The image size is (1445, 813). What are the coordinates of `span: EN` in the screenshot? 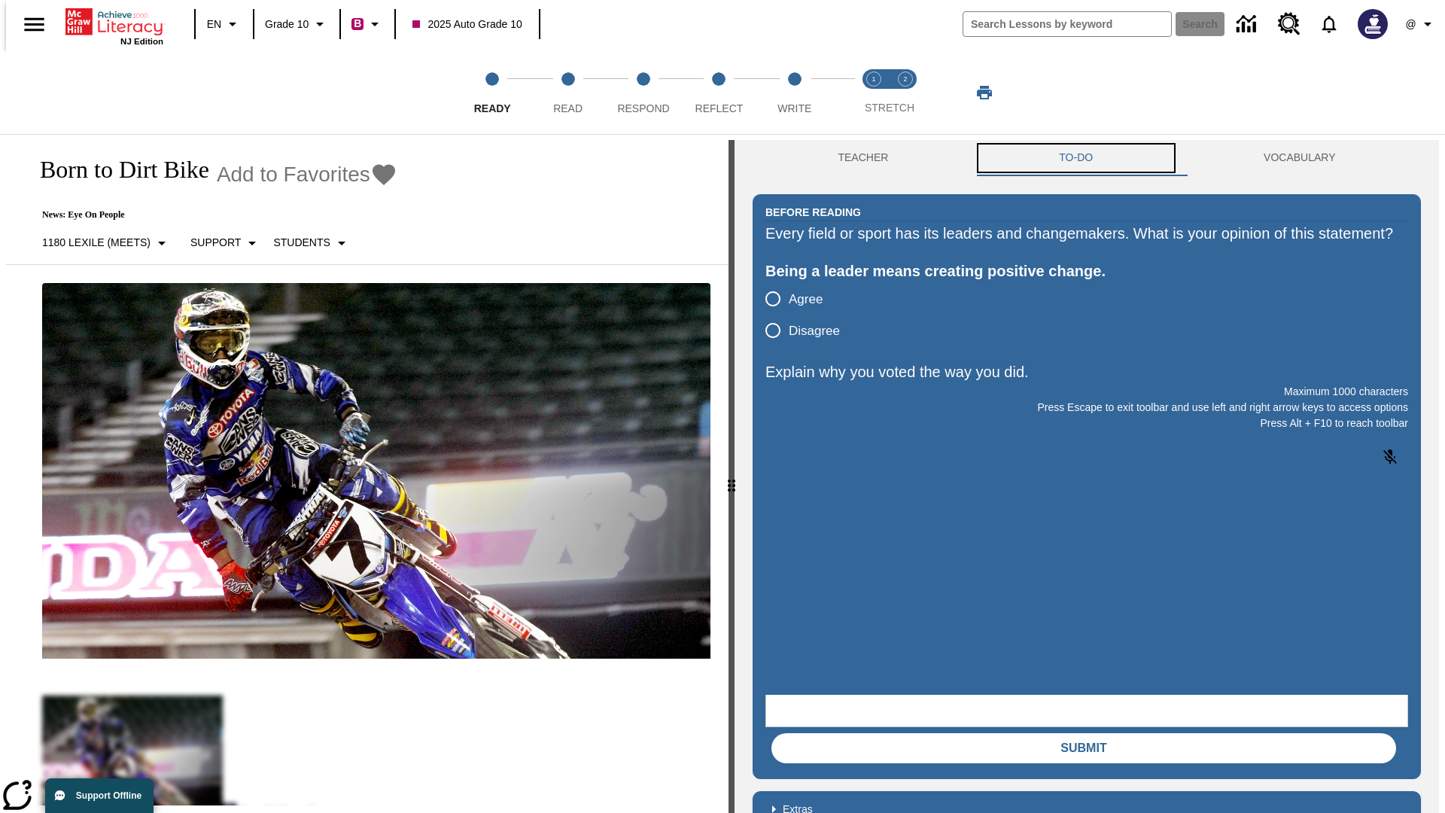 It's located at (214, 24).